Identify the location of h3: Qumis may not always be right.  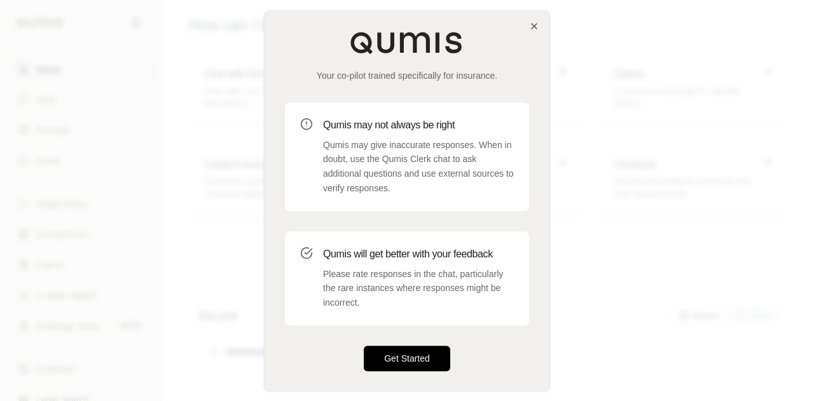
(418, 125).